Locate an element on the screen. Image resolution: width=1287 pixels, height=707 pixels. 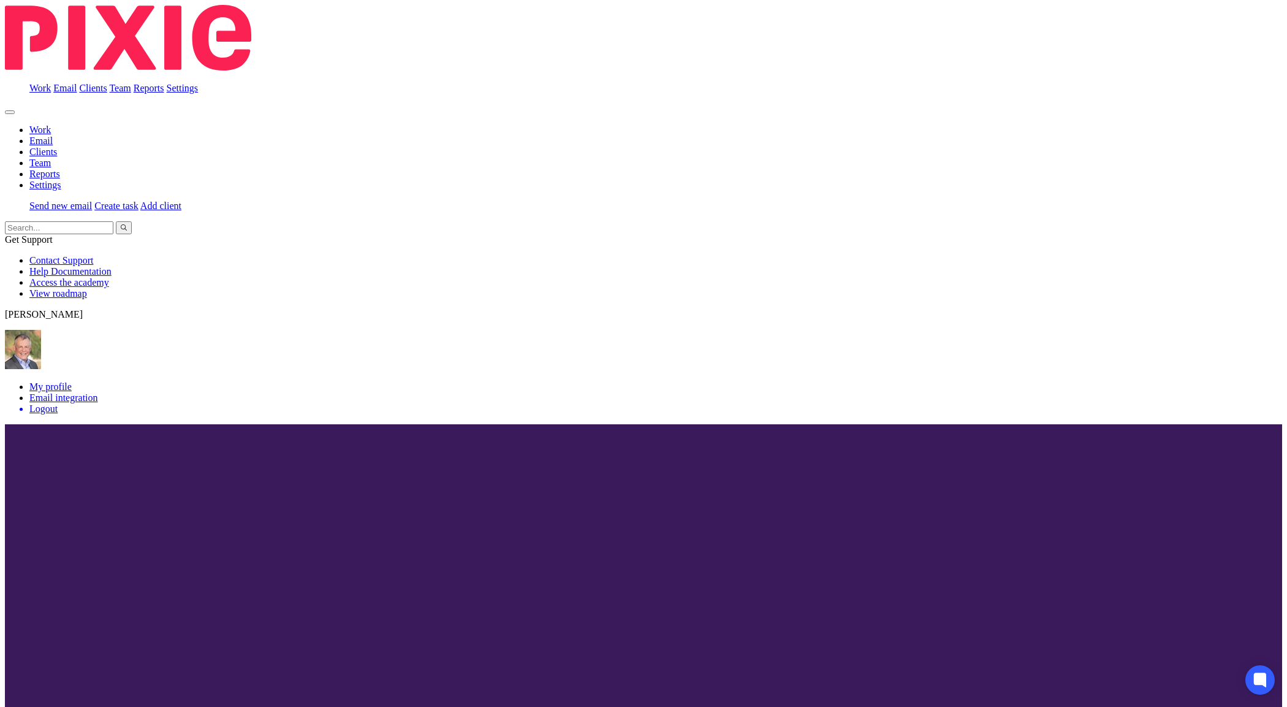
a: My profile is located at coordinates (50, 386).